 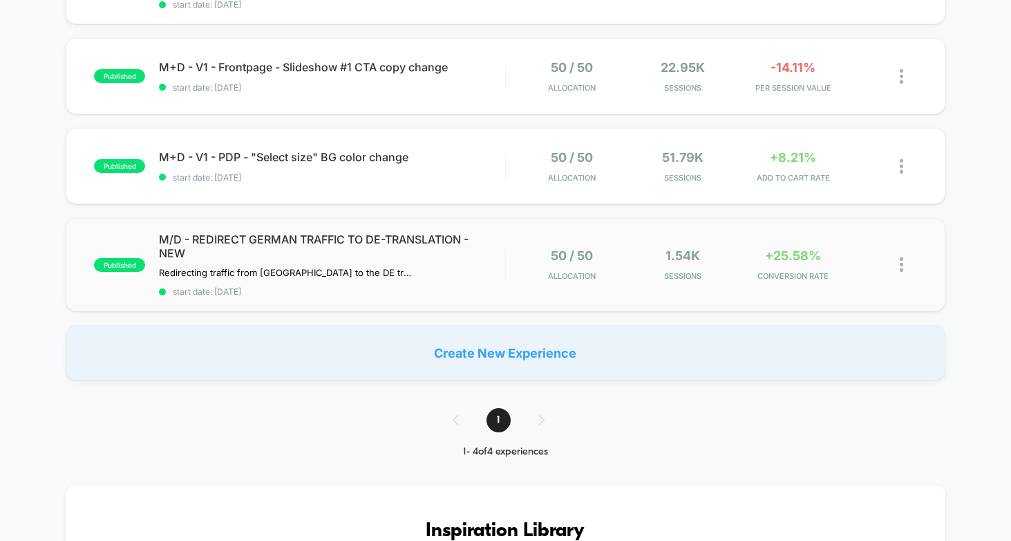 I want to click on span: +8.21%, so click(x=793, y=157).